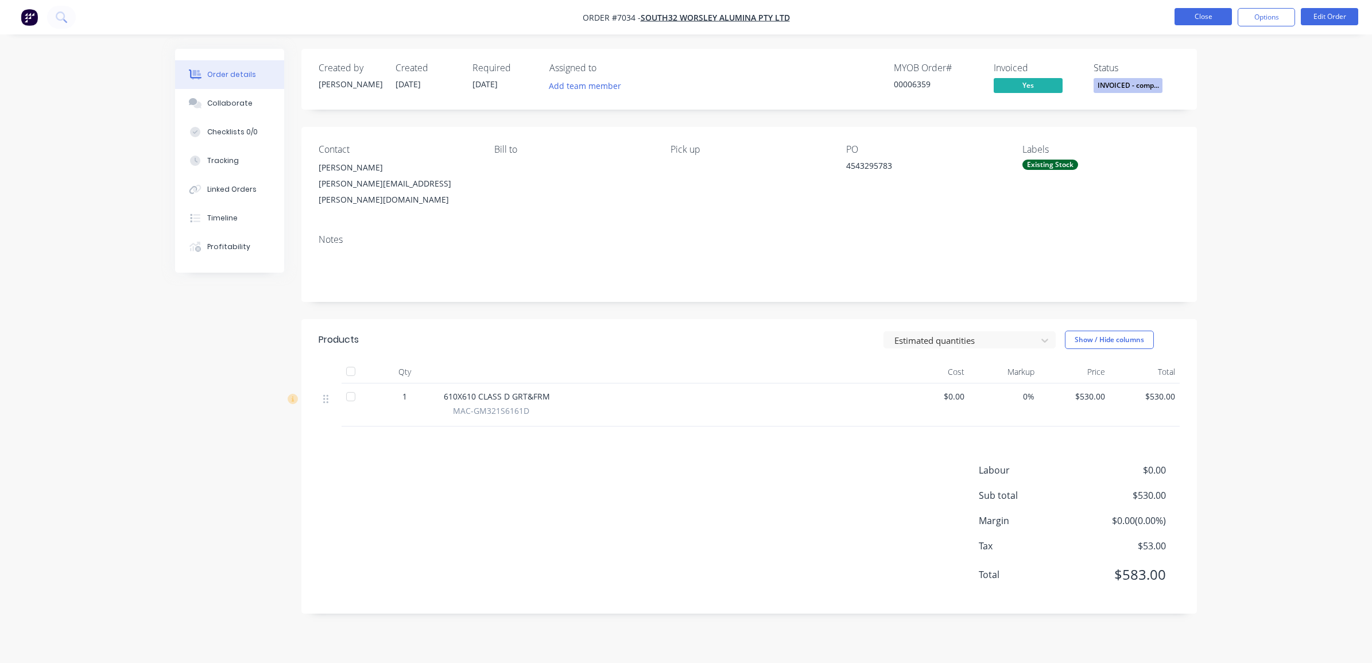 Image resolution: width=1372 pixels, height=663 pixels. I want to click on a: South32 Worsley Alumina Pty Ltd, so click(715, 17).